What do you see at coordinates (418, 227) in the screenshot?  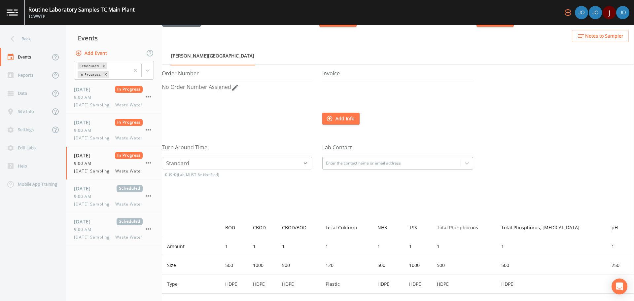 I see `th: TSS` at bounding box center [418, 227].